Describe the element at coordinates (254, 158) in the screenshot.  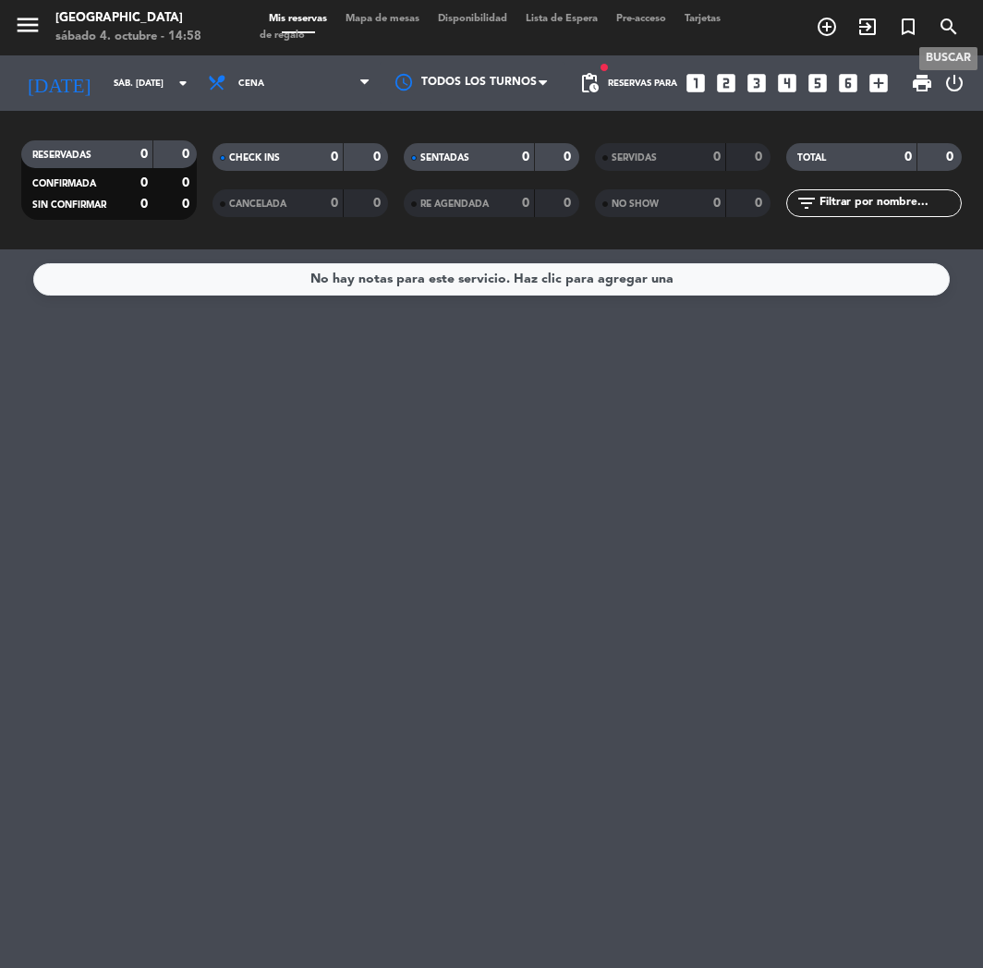
I see `span: CHECK INS` at that location.